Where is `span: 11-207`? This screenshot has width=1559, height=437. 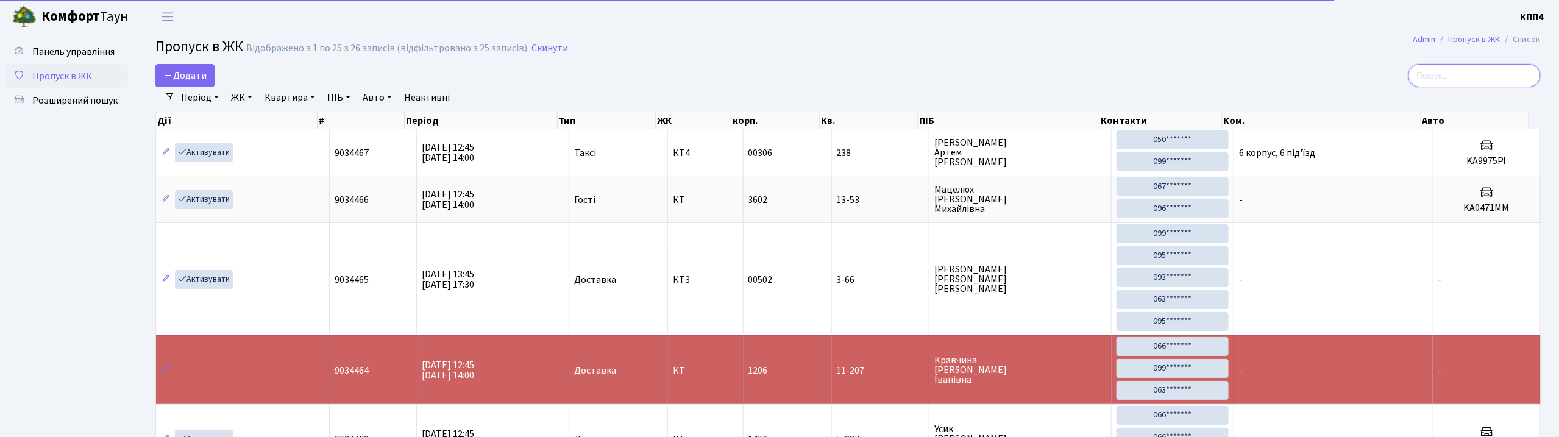
span: 11-207 is located at coordinates (881, 371).